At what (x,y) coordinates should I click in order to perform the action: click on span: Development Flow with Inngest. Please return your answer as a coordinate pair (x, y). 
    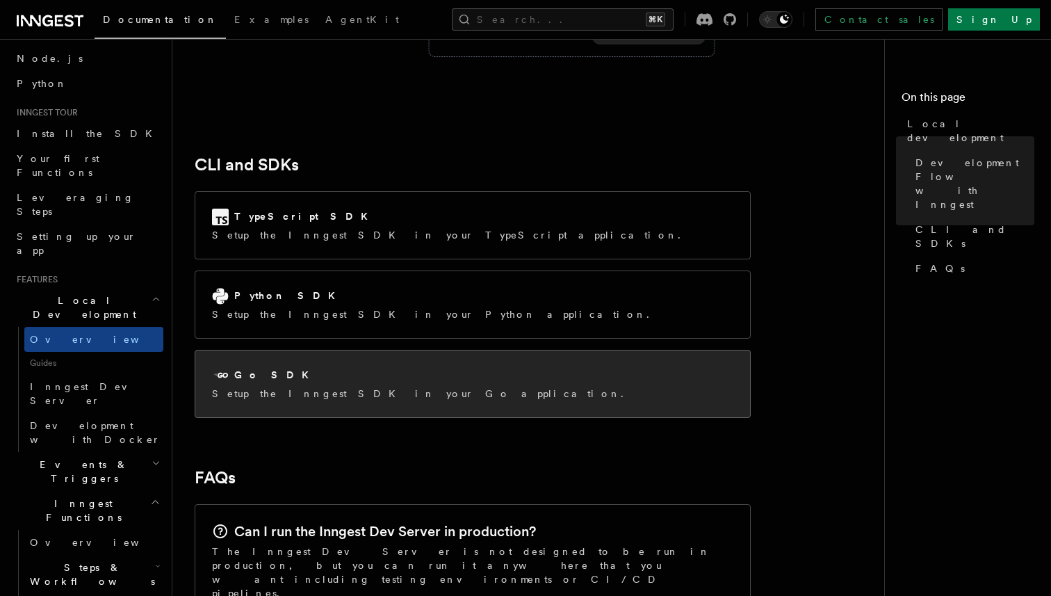
    Looking at the image, I should click on (974, 183).